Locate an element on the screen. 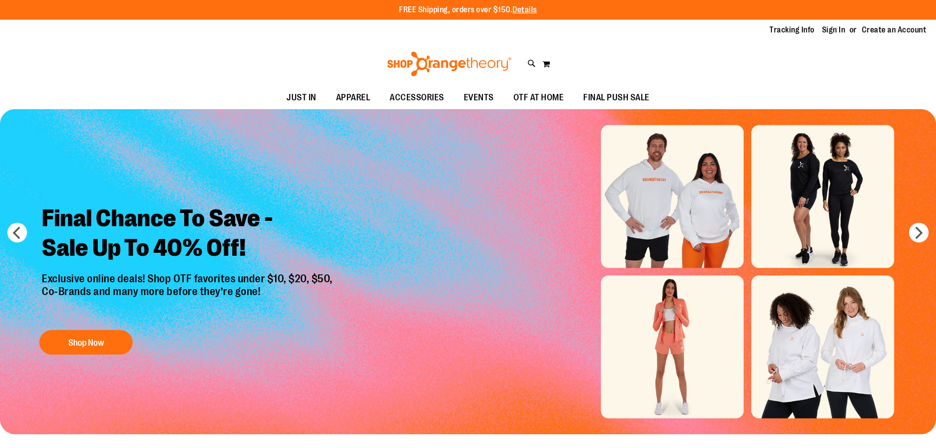 Image resolution: width=936 pixels, height=448 pixels. span: EVENTS is located at coordinates (479, 97).